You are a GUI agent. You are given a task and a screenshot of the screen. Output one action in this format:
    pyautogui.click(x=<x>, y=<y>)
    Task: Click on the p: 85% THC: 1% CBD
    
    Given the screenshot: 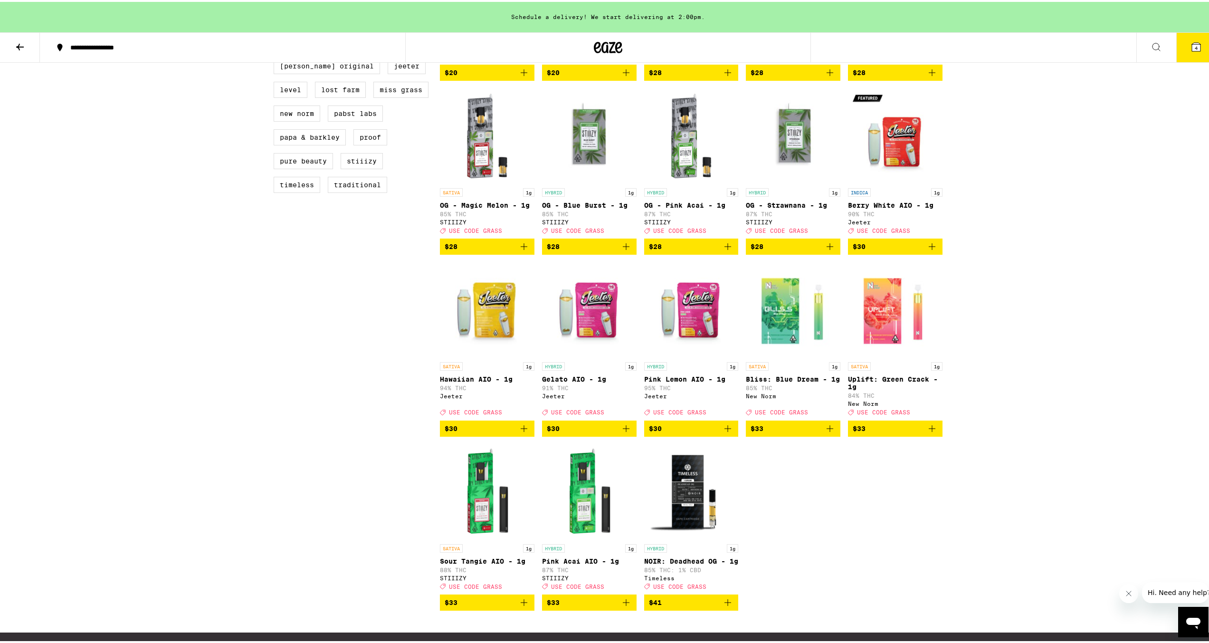 What is the action you would take?
    pyautogui.click(x=691, y=568)
    